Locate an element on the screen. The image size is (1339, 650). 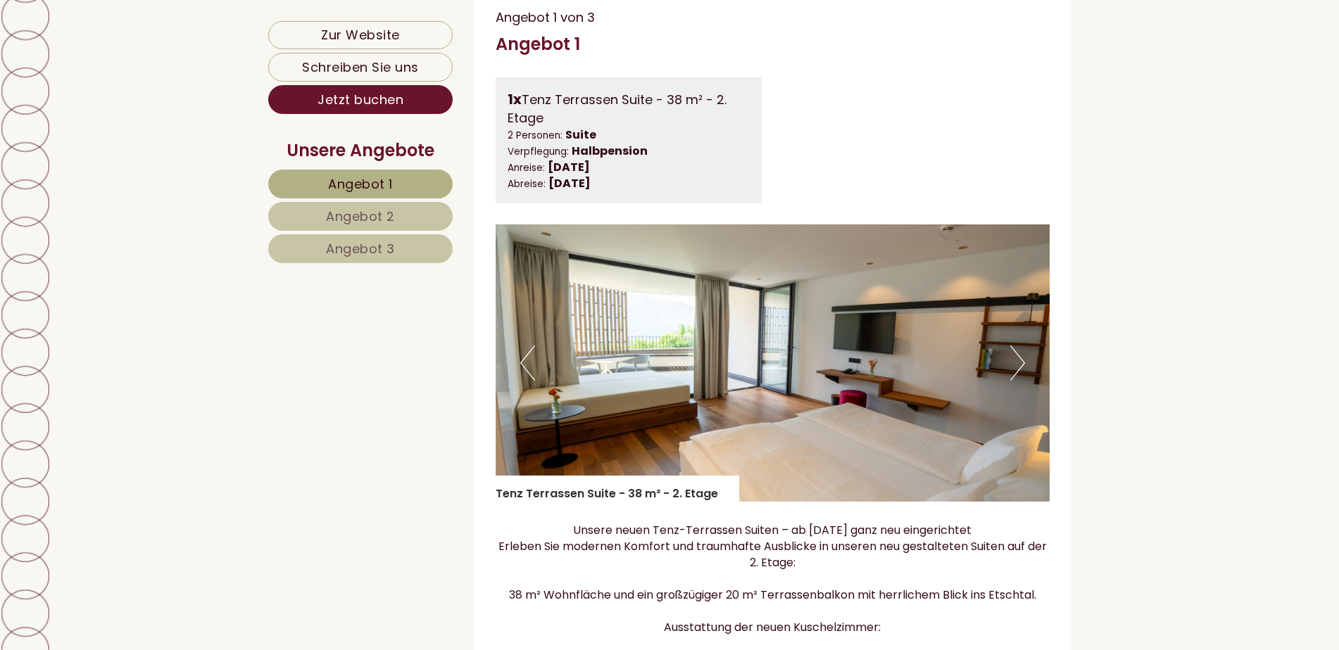
div: Guten Tag, wie können wir Ihnen helfen? is located at coordinates (424, 62).